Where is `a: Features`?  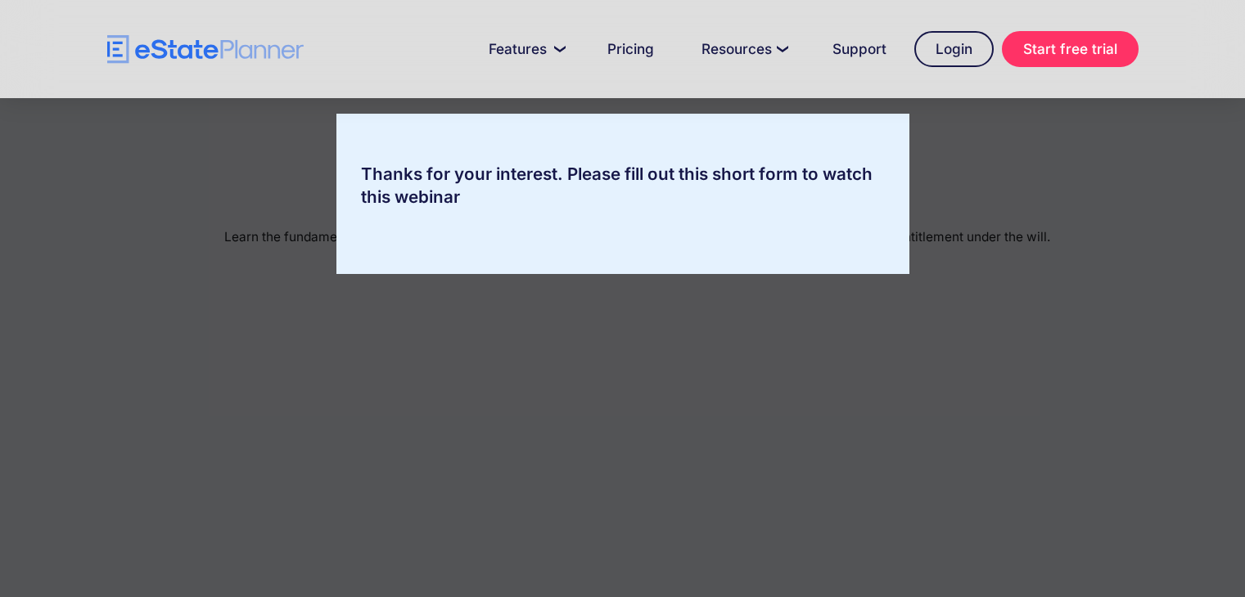
a: Features is located at coordinates (524, 49).